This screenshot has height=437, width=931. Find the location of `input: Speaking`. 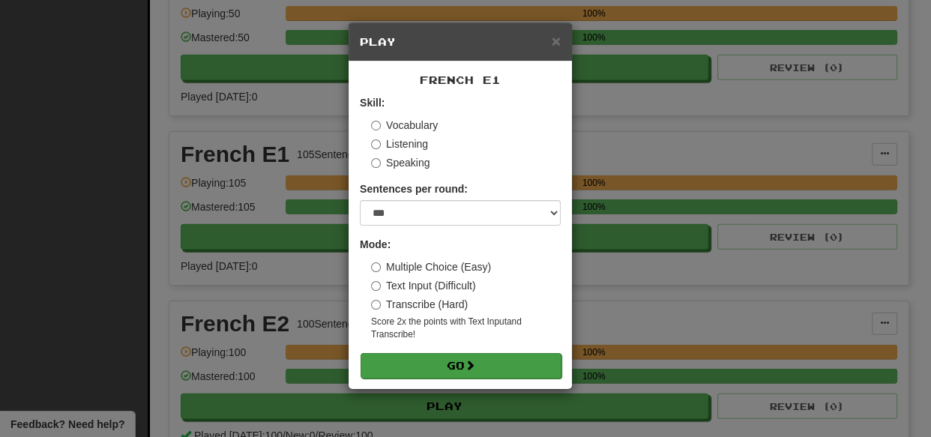

input: Speaking is located at coordinates (375, 163).